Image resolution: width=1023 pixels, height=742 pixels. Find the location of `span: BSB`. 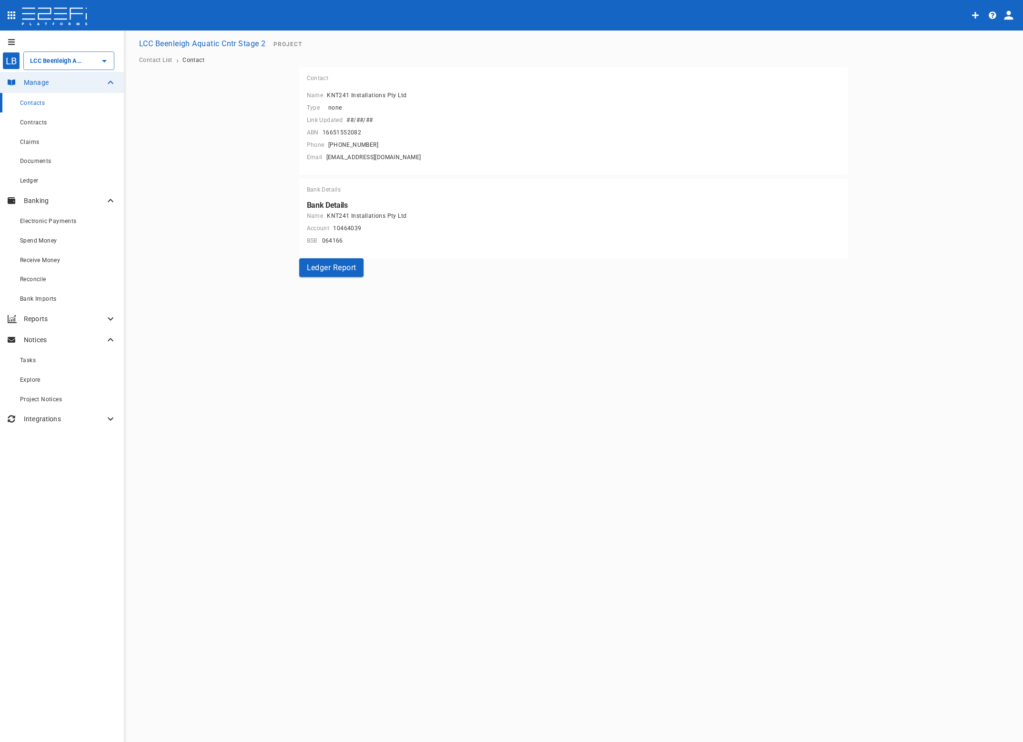

span: BSB is located at coordinates (312, 241).